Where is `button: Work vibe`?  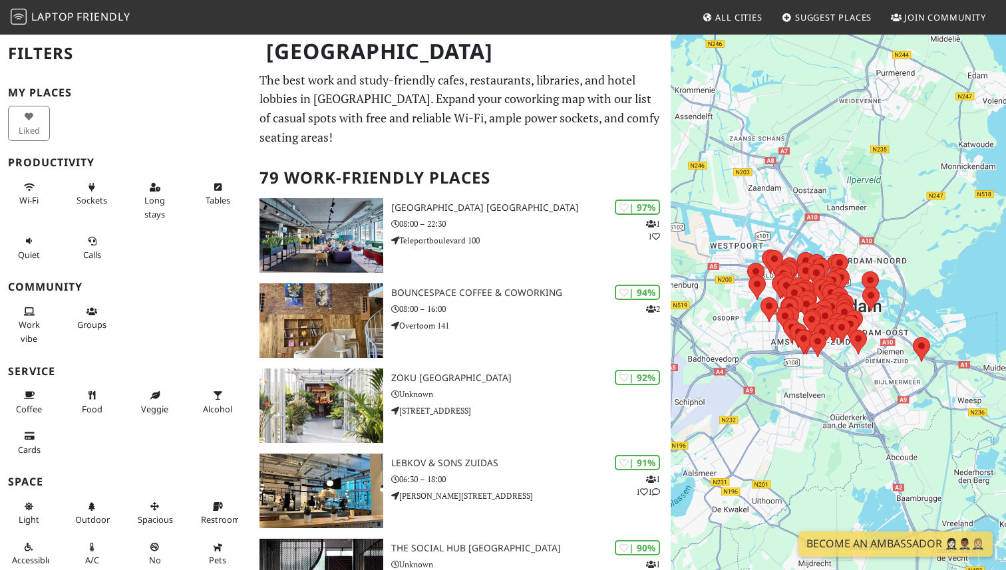 button: Work vibe is located at coordinates (29, 325).